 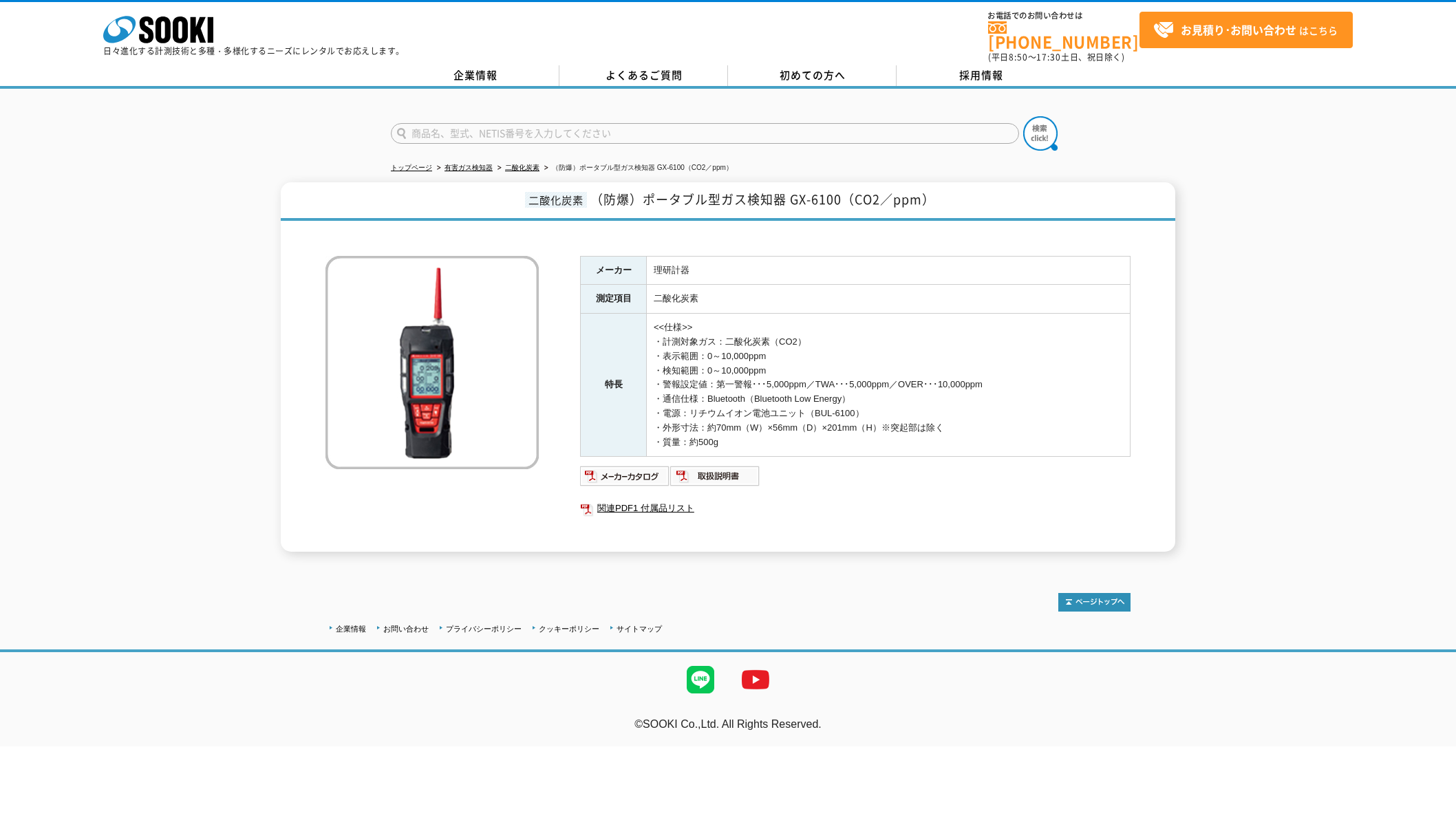 I want to click on img: YouTube, so click(x=755, y=680).